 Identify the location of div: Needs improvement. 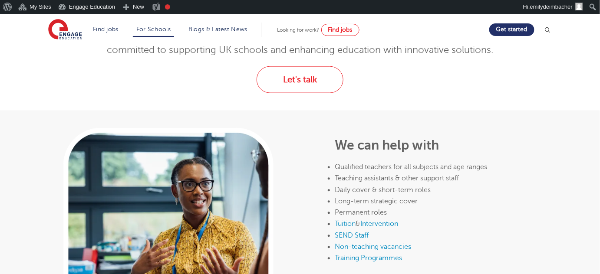
(167, 7).